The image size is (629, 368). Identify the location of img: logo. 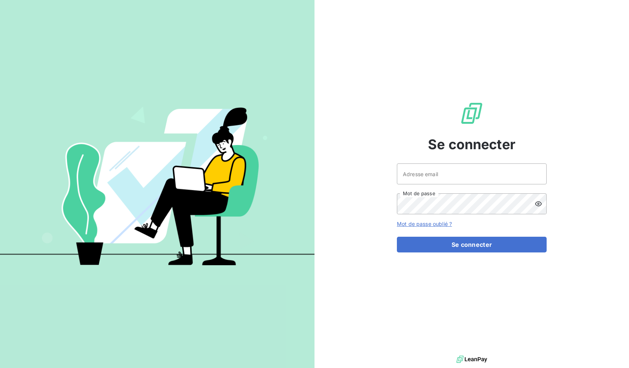
(471, 360).